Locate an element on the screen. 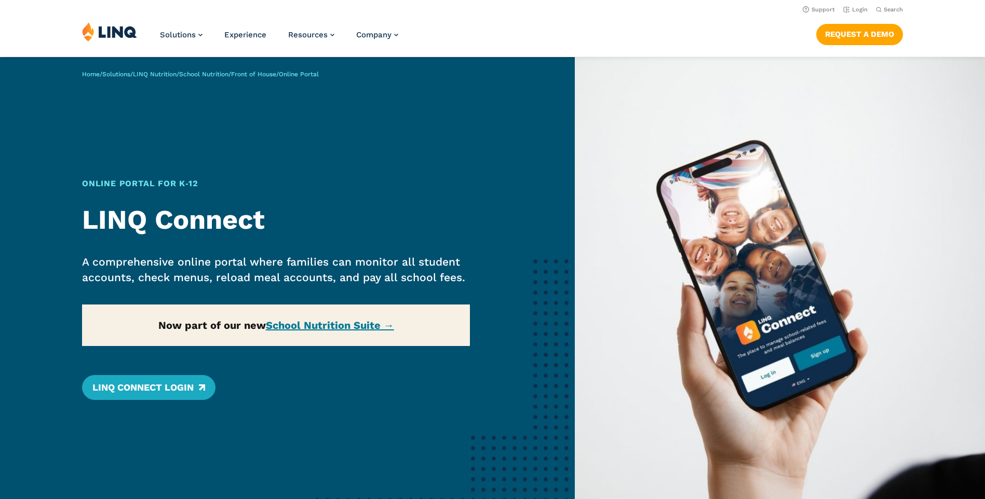  a: Home is located at coordinates (91, 74).